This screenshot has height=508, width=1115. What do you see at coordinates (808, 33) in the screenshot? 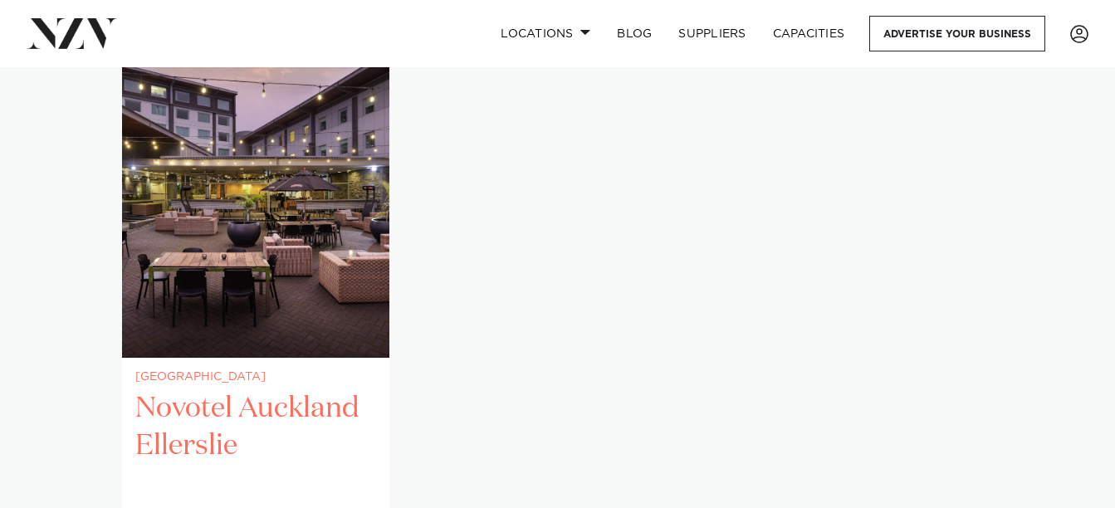
I see `a: Capacities` at bounding box center [808, 33].